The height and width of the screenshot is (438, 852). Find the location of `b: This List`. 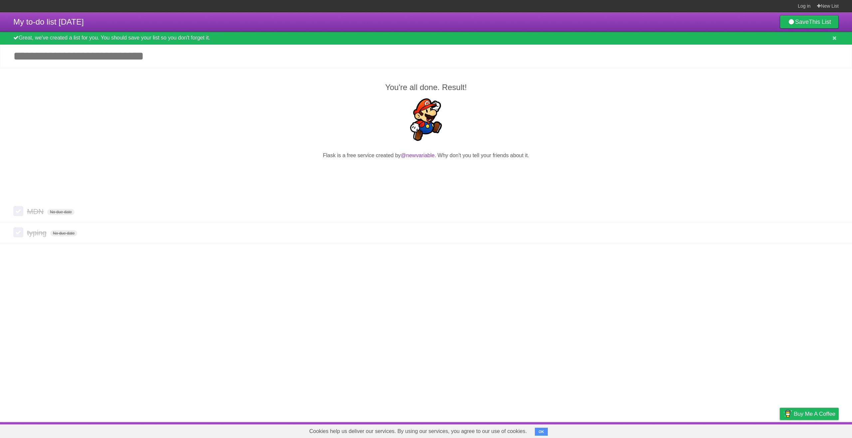

b: This List is located at coordinates (819, 22).